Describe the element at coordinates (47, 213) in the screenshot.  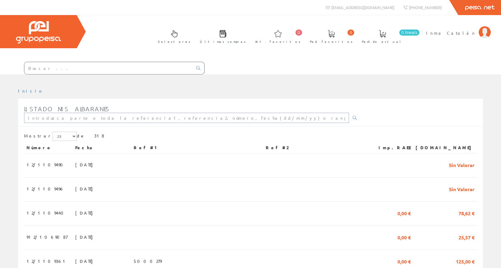
I see `span: 12/1109440` at that location.